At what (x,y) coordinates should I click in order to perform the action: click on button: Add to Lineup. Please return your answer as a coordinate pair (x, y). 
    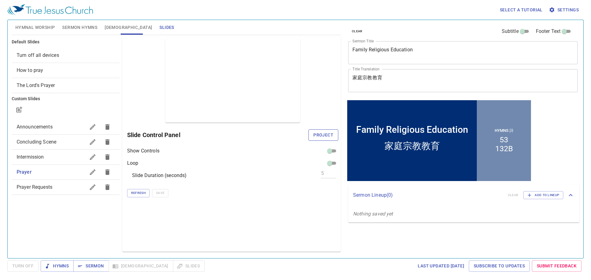
    Looking at the image, I should click on (543, 195).